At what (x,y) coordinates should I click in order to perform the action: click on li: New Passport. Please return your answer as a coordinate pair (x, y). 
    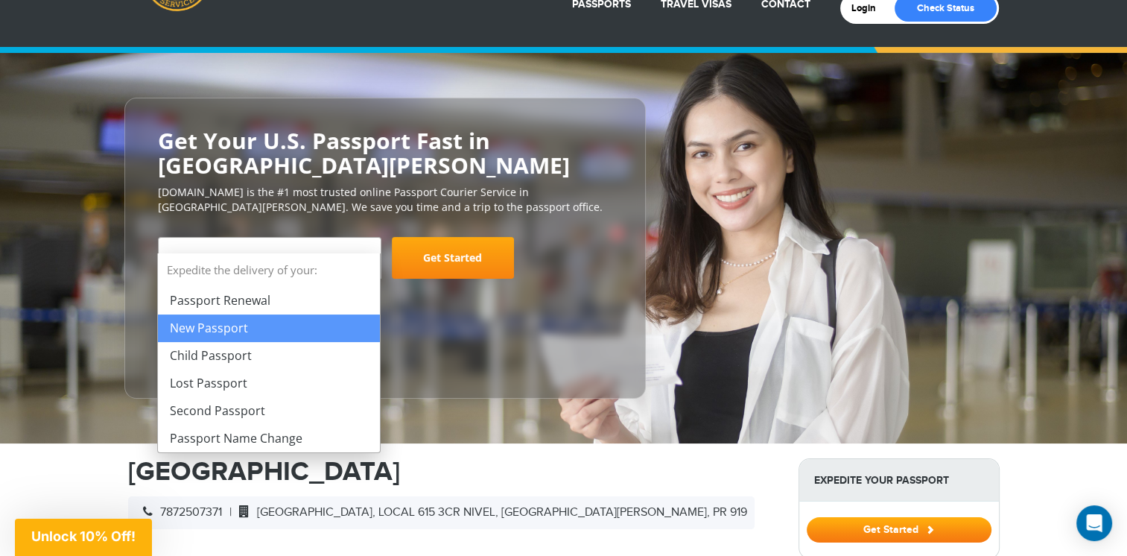
    Looking at the image, I should click on (269, 328).